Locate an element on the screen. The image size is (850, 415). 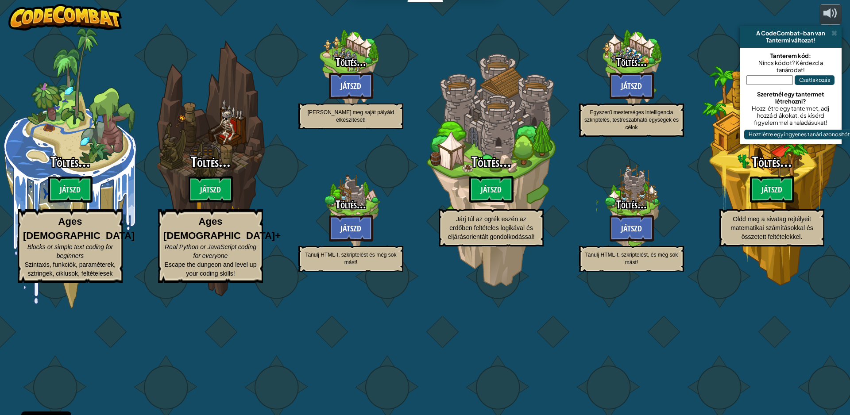
div: A CodeCombat-ban van is located at coordinates (791, 33).